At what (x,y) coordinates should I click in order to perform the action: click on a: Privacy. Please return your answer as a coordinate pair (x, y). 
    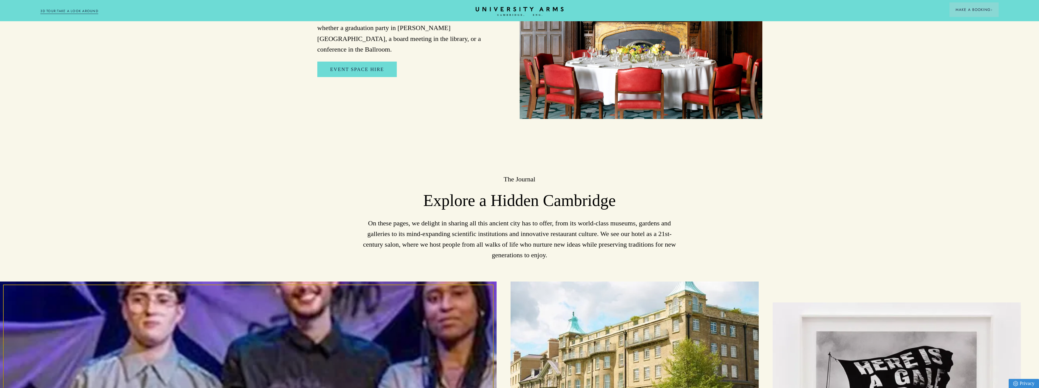
    Looking at the image, I should click on (1024, 383).